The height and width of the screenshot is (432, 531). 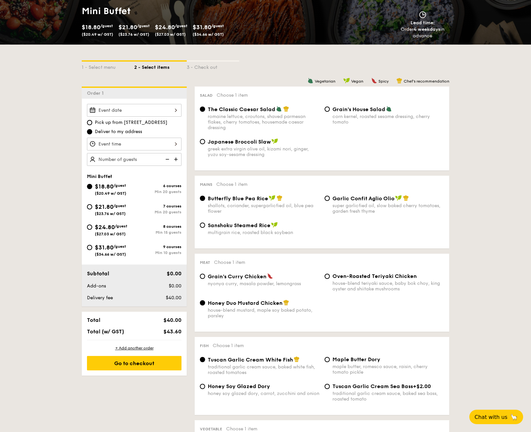 I want to click on span: Chat with us, so click(x=491, y=417).